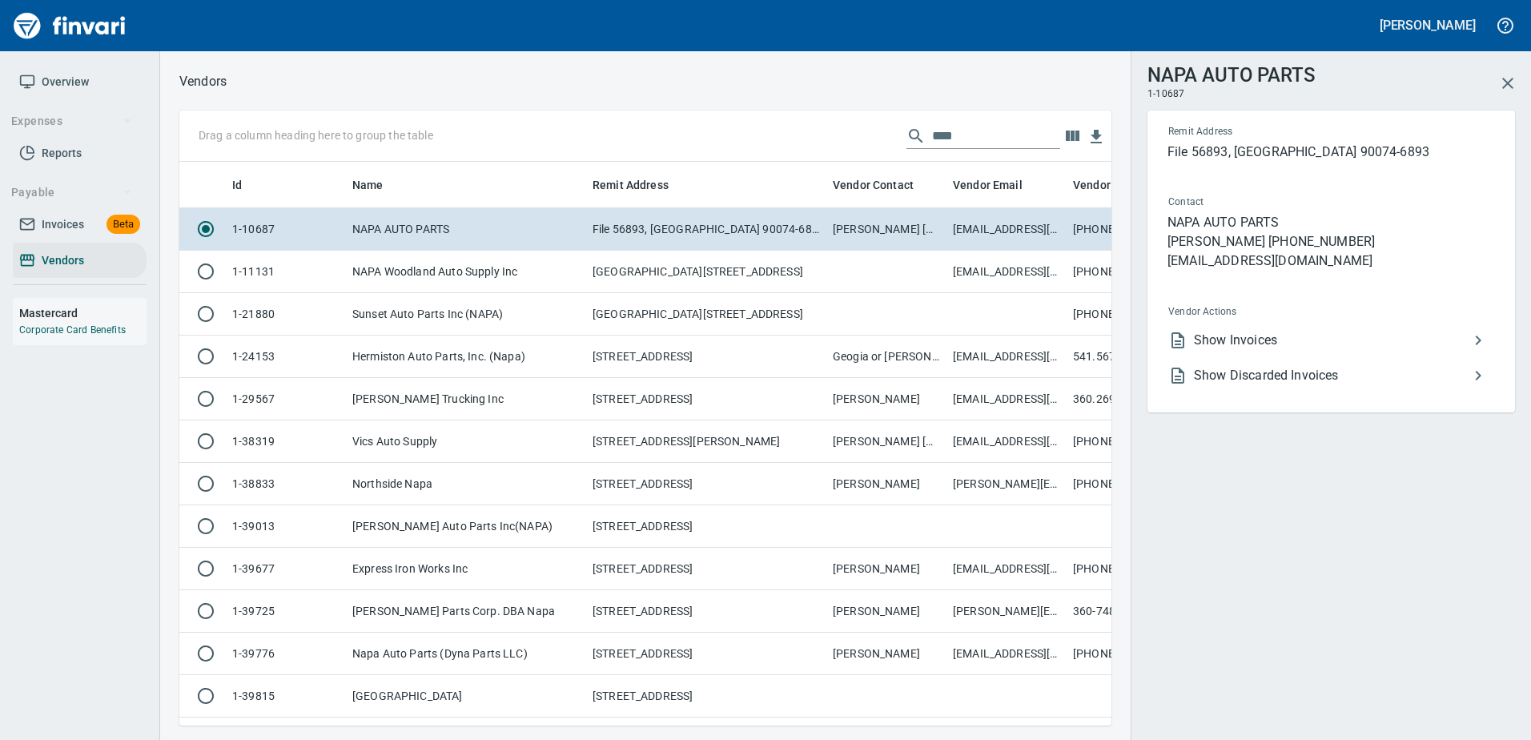 The image size is (1531, 740). Describe the element at coordinates (286, 272) in the screenshot. I see `td: 1-11131` at that location.